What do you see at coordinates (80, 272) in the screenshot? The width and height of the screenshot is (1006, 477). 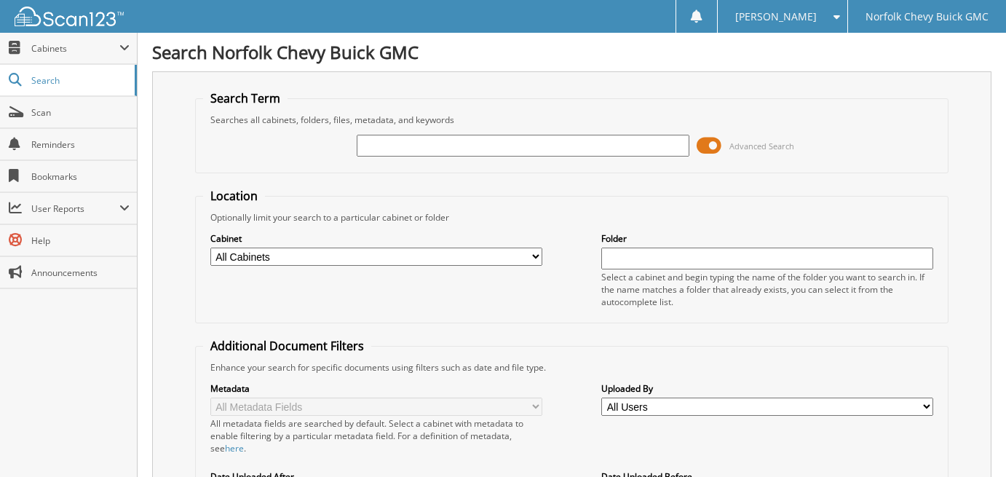 I see `span: Announcements` at bounding box center [80, 272].